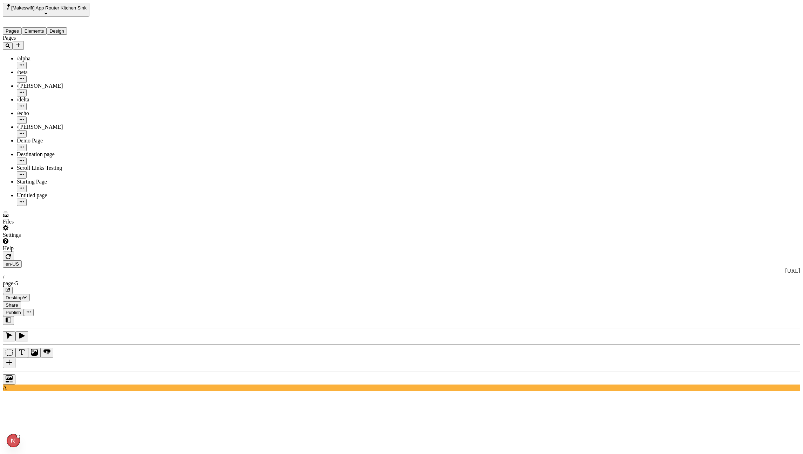 Image resolution: width=803 pixels, height=454 pixels. Describe the element at coordinates (51, 235) in the screenshot. I see `div: Settings` at that location.